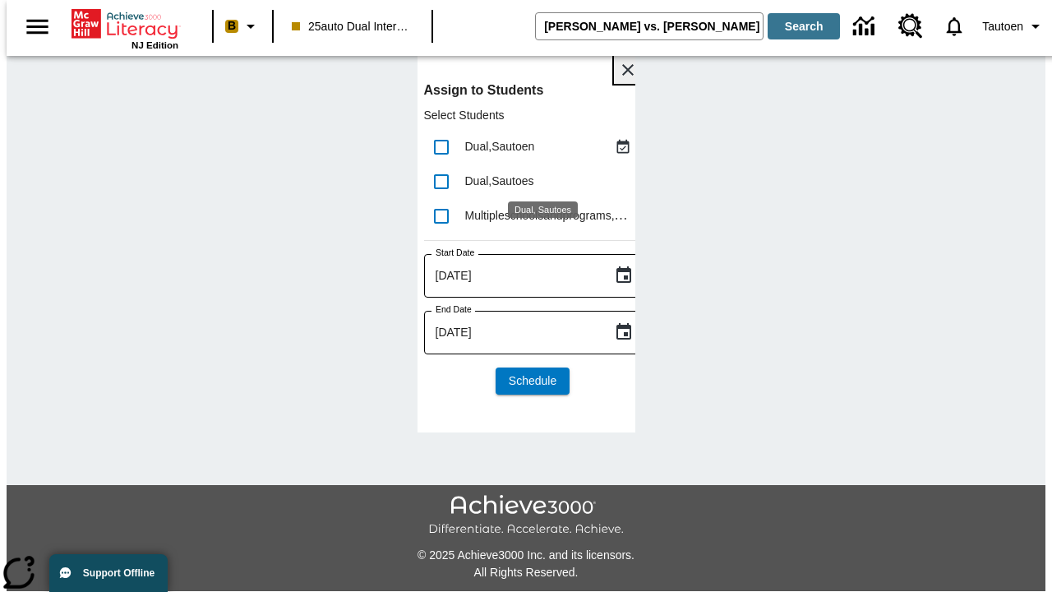  Describe the element at coordinates (353, 26) in the screenshot. I see `span: 25auto Dual International` at that location.